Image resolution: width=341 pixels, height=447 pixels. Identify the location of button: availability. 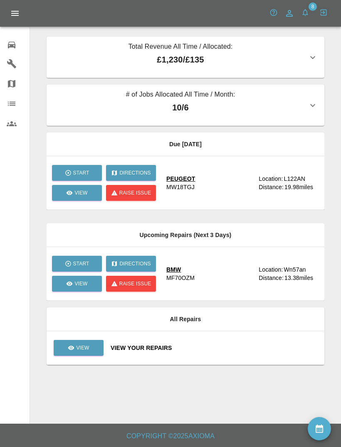
(320, 428).